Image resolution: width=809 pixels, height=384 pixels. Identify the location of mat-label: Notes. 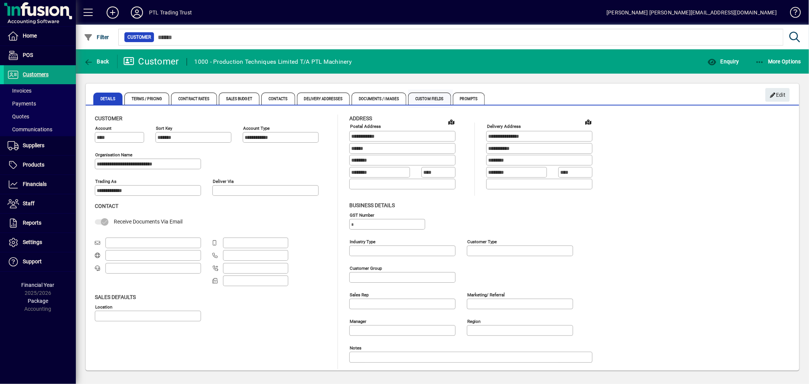
(356, 348).